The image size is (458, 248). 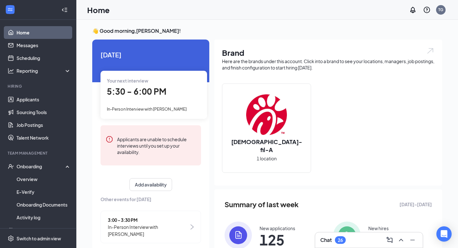 What do you see at coordinates (65, 10) in the screenshot?
I see `svg: Collapse` at bounding box center [65, 10].